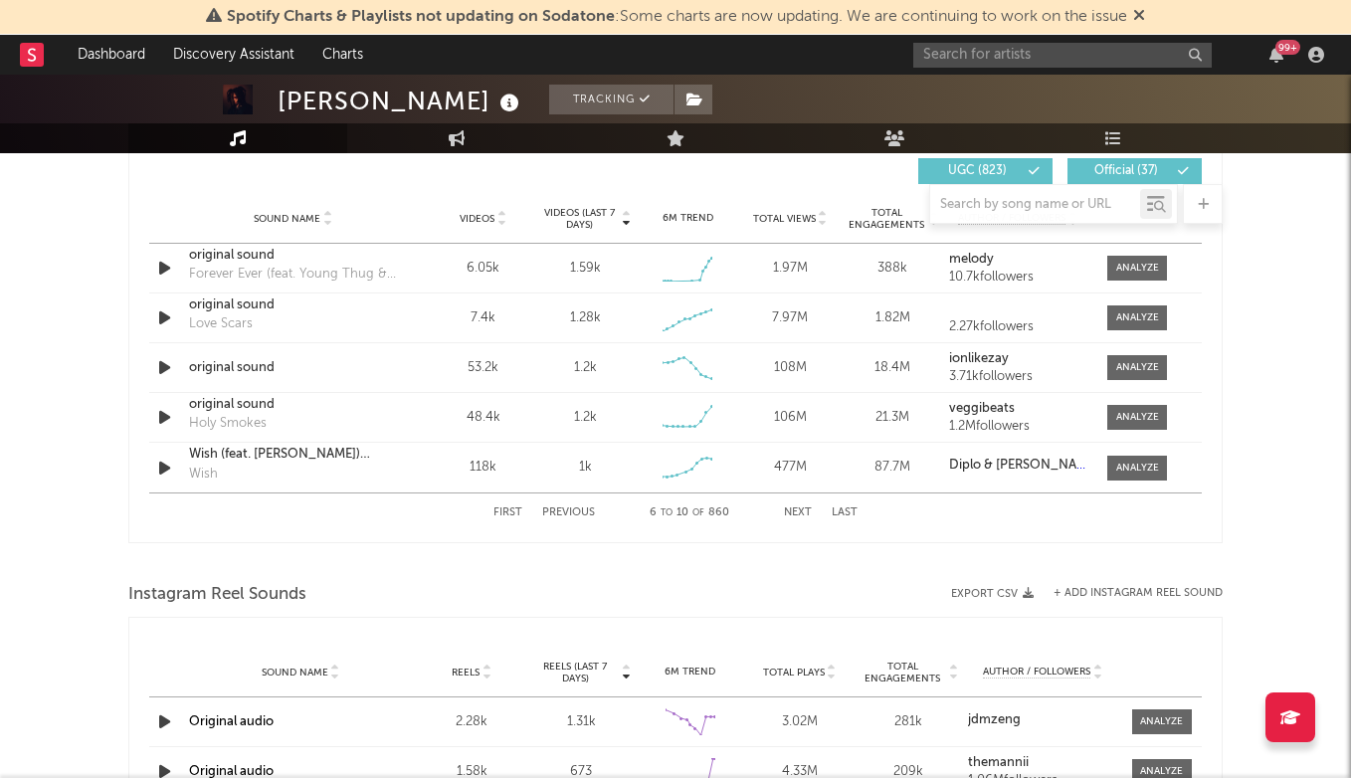 This screenshot has width=1351, height=778. What do you see at coordinates (1134, 171) in the screenshot?
I see `button: Official(37)` at bounding box center [1134, 171].